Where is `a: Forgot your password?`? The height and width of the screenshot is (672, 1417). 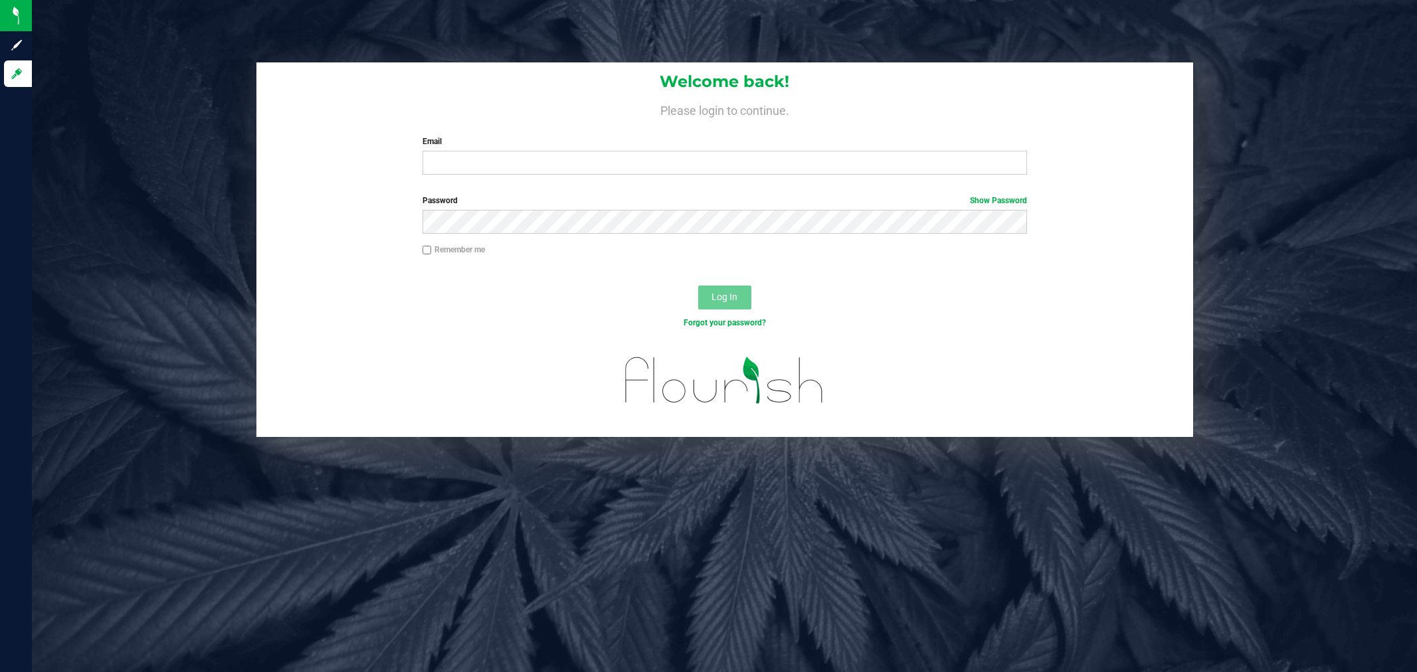 a: Forgot your password? is located at coordinates (725, 323).